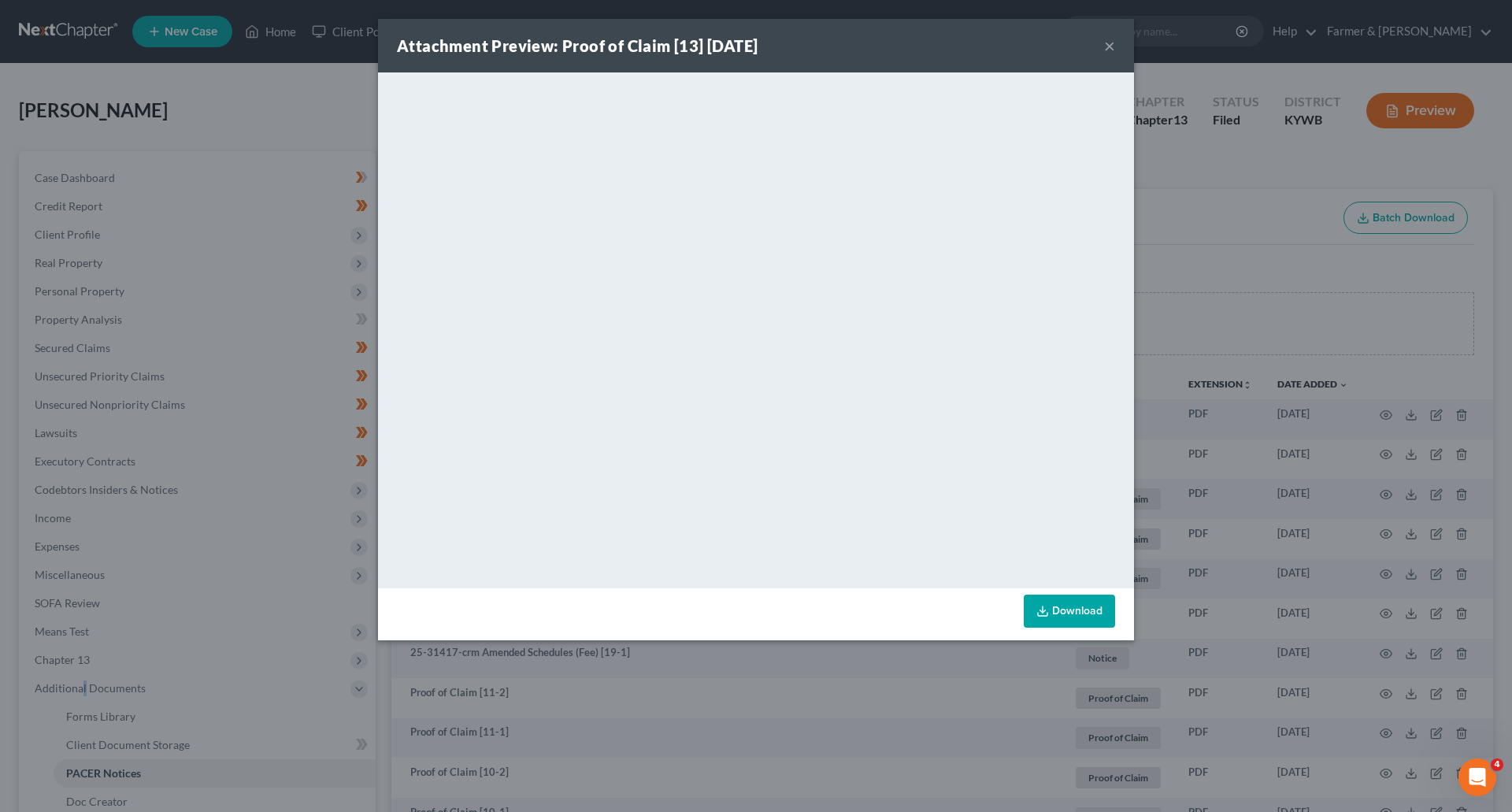 Image resolution: width=1512 pixels, height=812 pixels. What do you see at coordinates (1497, 765) in the screenshot?
I see `span: 4` at bounding box center [1497, 765].